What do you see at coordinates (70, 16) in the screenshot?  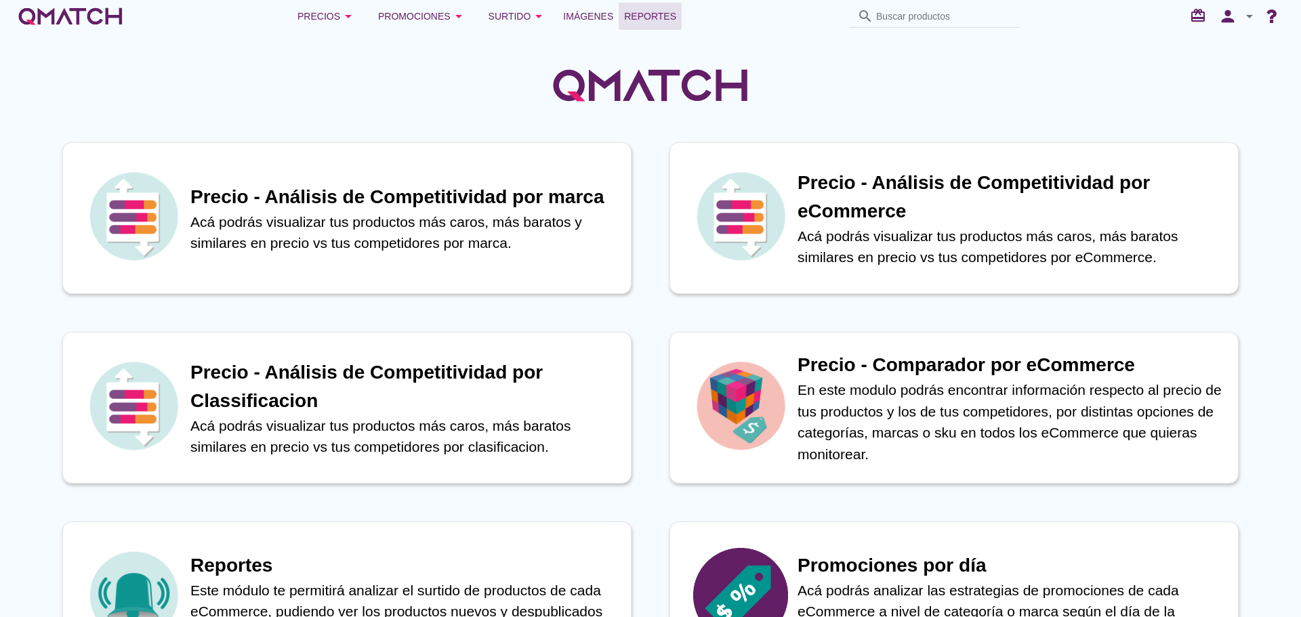 I see `div: white-qmatch-logo` at bounding box center [70, 16].